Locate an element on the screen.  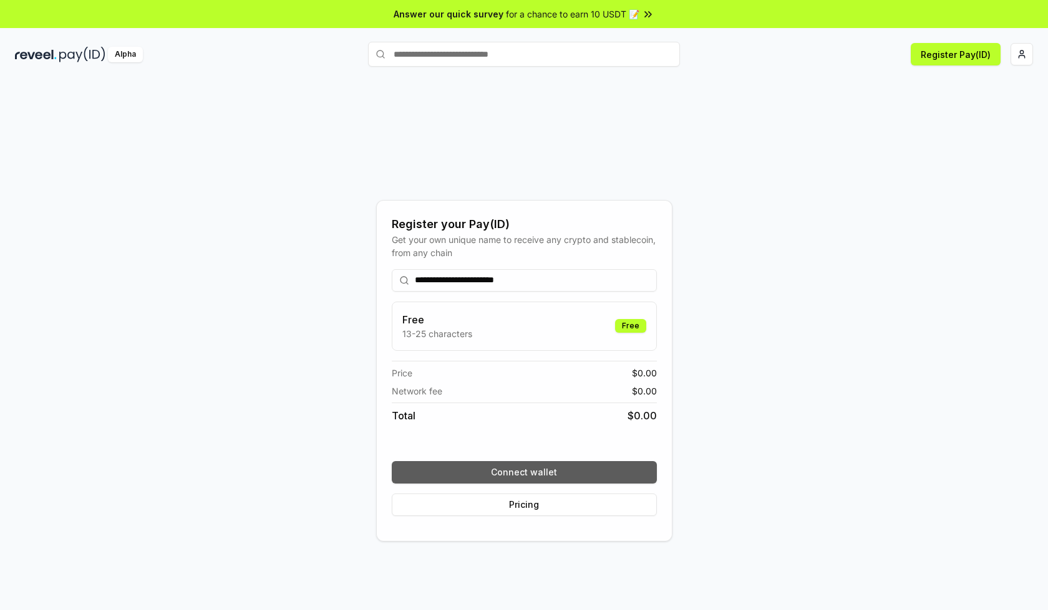
img: reveel_dark is located at coordinates (36, 54).